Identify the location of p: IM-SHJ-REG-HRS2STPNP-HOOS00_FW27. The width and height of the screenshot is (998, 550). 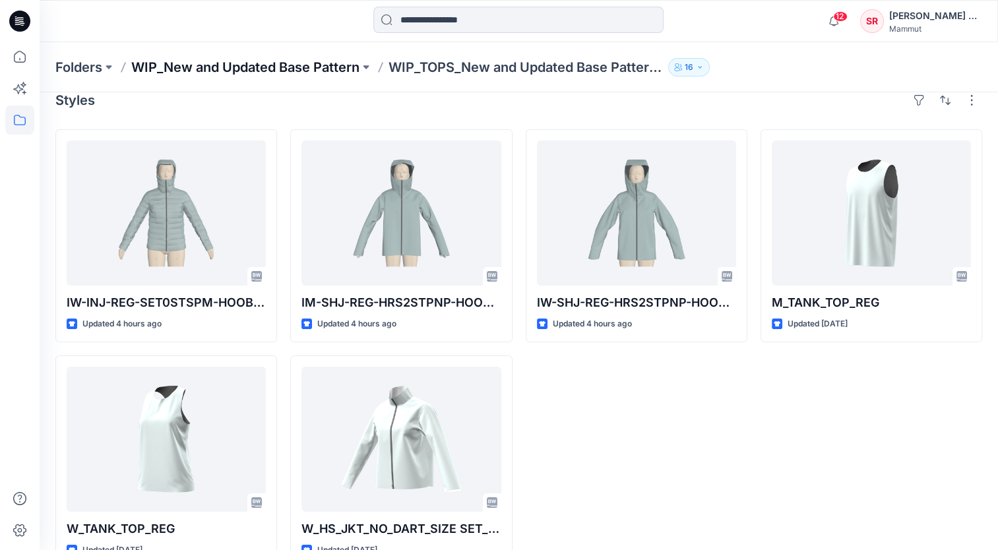
(401, 303).